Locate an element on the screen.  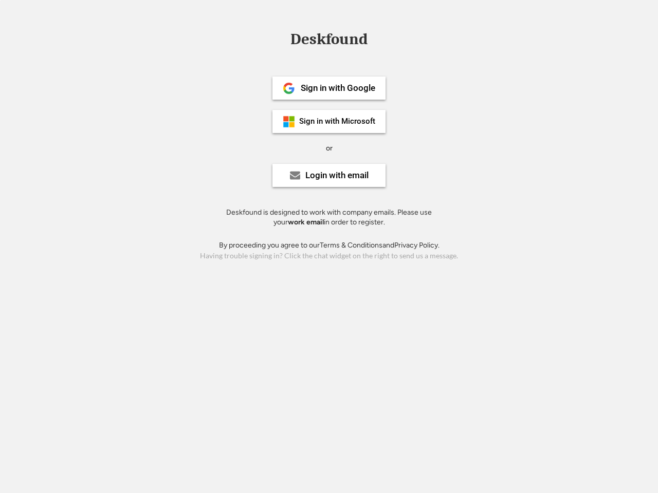
a: Privacy Policy. is located at coordinates (417, 245).